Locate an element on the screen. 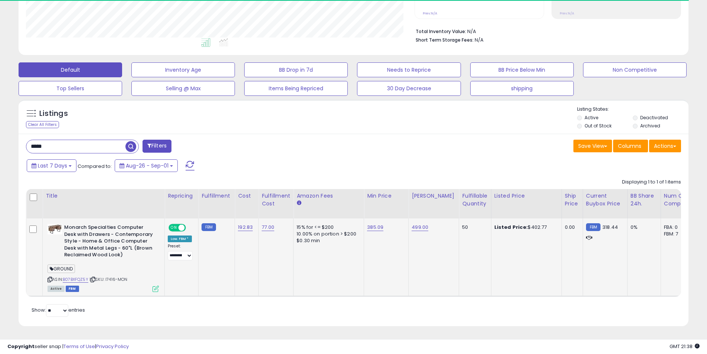  a: 499.00 is located at coordinates (420, 227).